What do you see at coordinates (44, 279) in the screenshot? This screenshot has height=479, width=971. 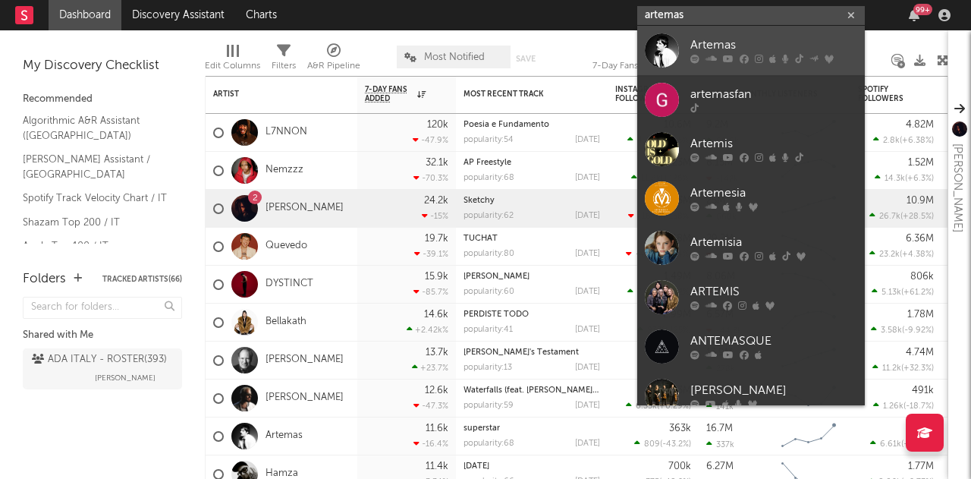 I see `div: Folders` at bounding box center [44, 279].